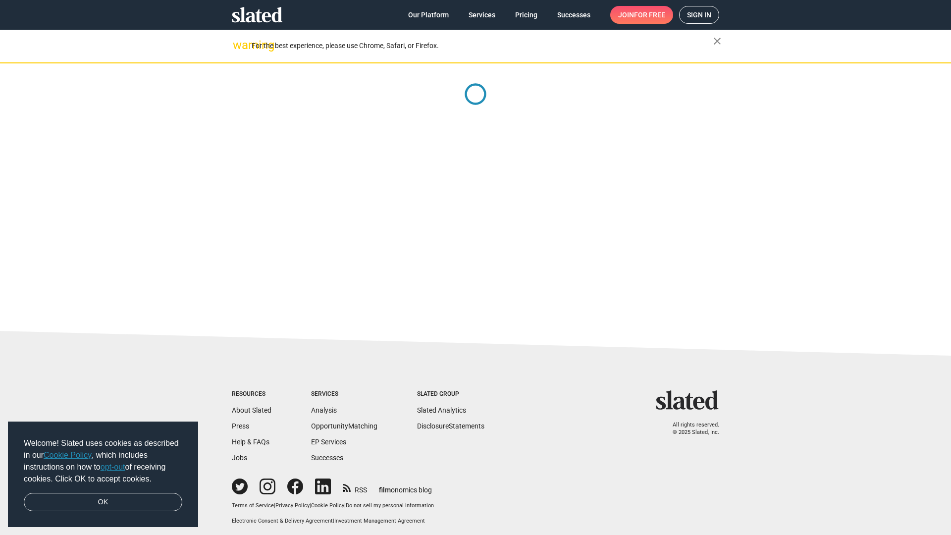  I want to click on div: Resources, so click(252, 394).